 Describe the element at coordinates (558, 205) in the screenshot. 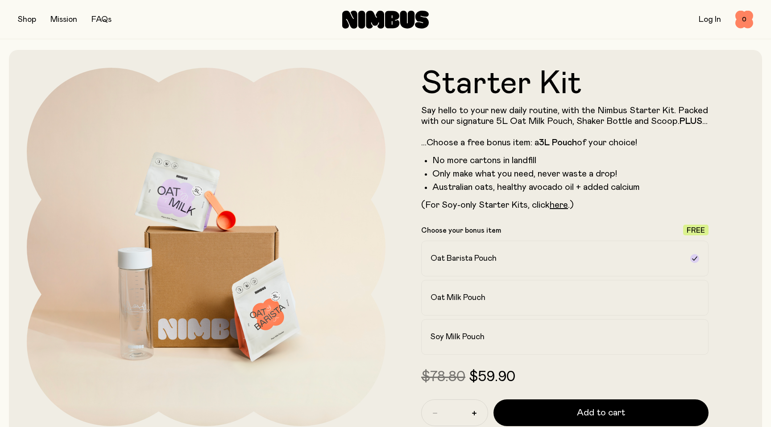

I see `a: here` at that location.